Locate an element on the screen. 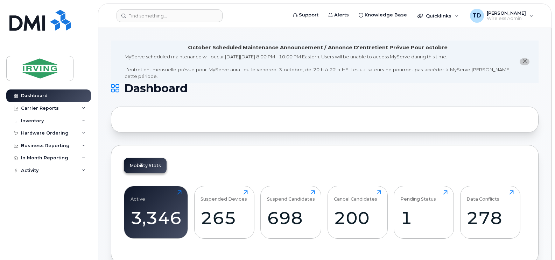  div: October Scheduled Maintenance Announcement / Annonce D'entretient Prévue Pour octobre is located at coordinates (318, 48).